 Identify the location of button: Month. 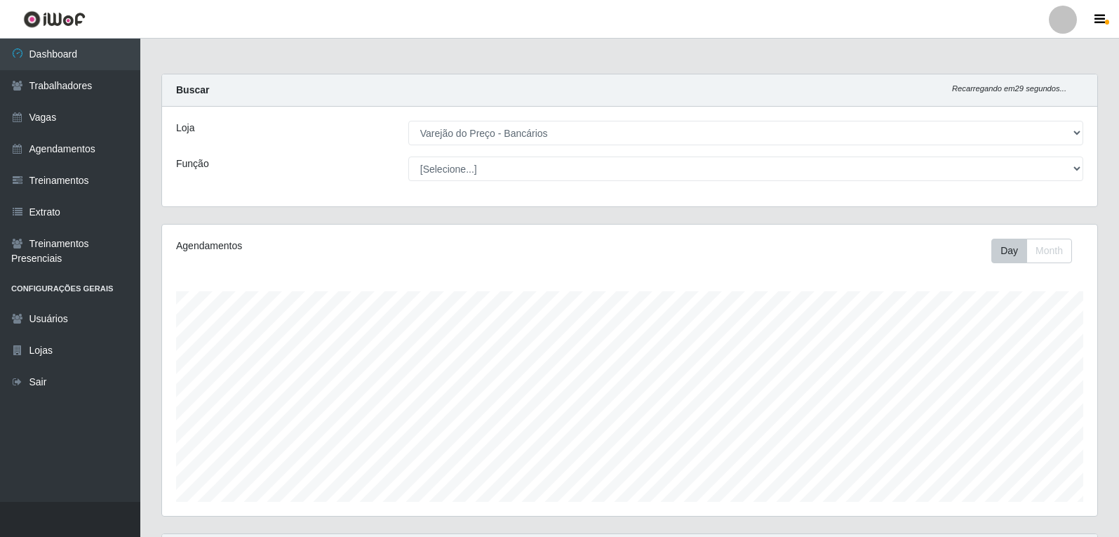
(1049, 250).